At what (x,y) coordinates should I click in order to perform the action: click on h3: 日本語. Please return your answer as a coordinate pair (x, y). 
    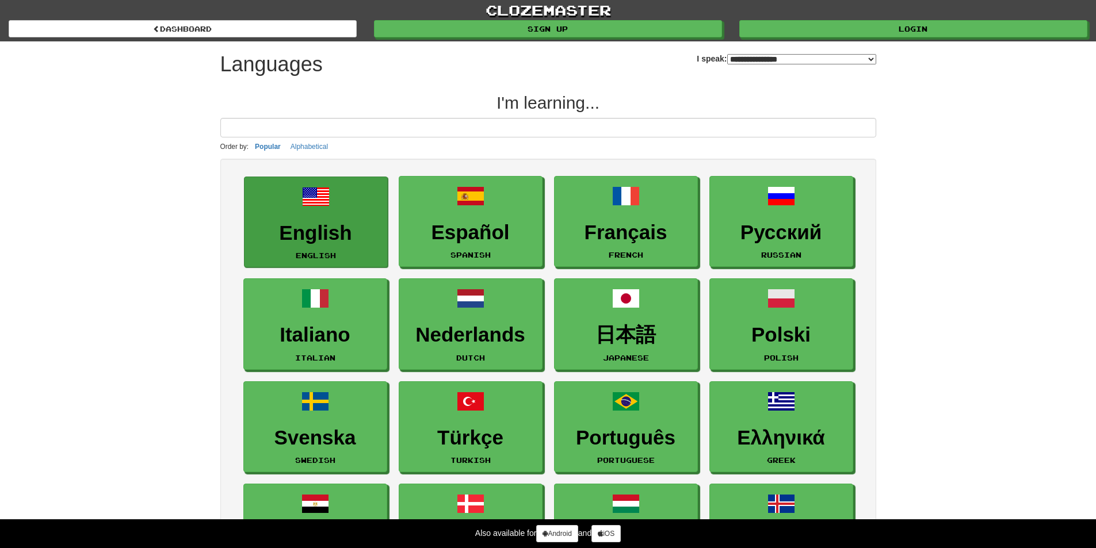
    Looking at the image, I should click on (626, 335).